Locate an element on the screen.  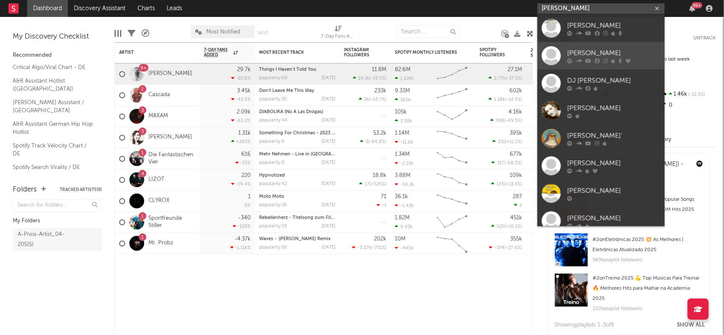
a: Sportfreunde Stiller is located at coordinates (172, 223).